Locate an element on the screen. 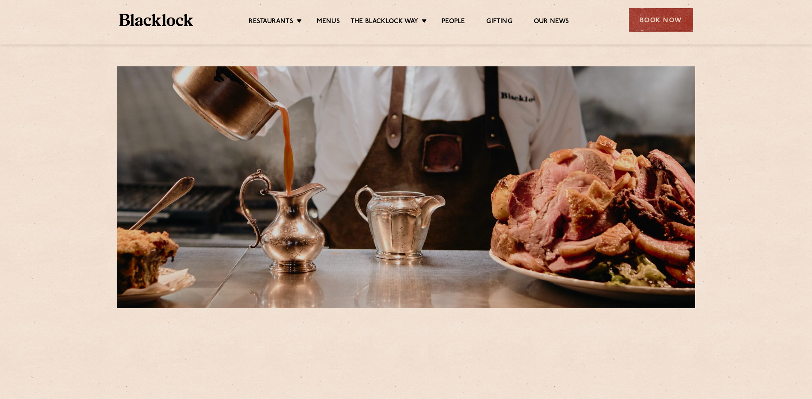 This screenshot has width=812, height=399. a: Gifting is located at coordinates (499, 22).